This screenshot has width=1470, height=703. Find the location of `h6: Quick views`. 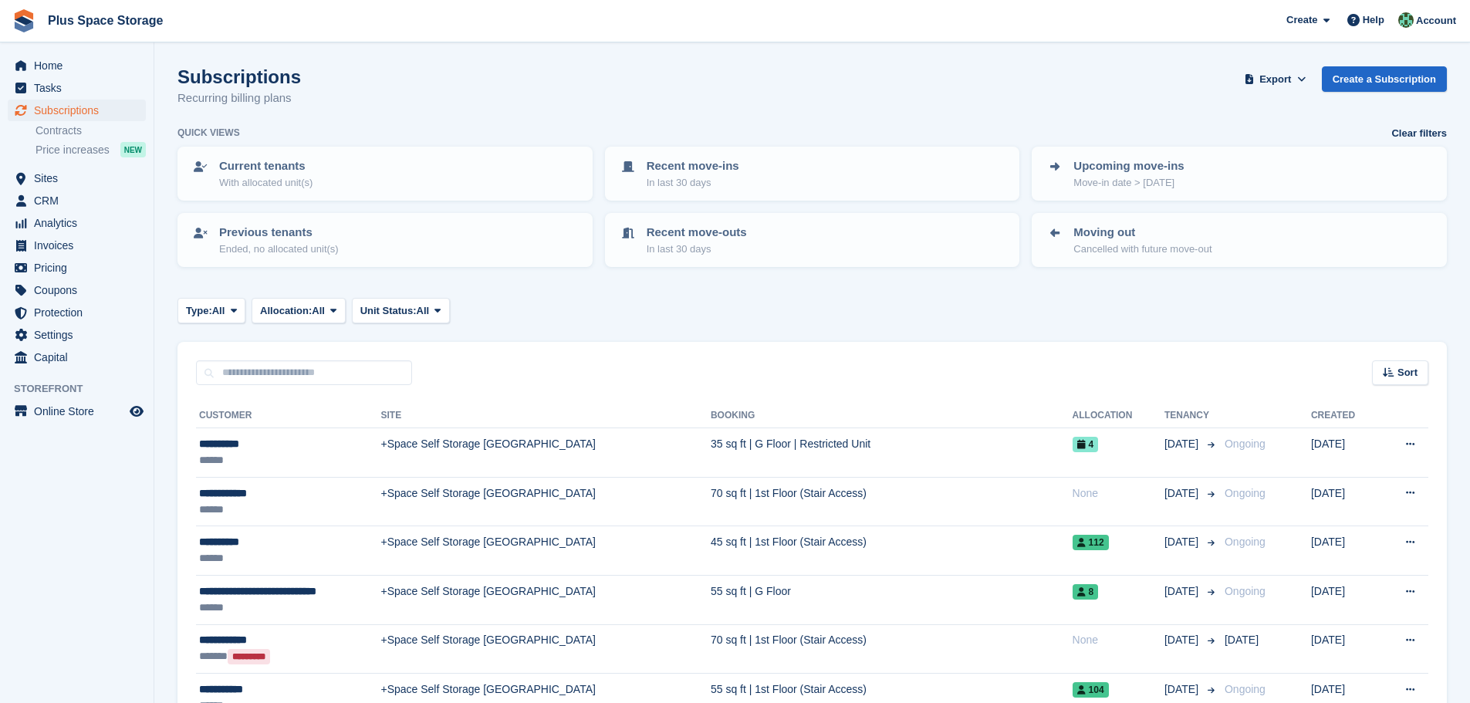

h6: Quick views is located at coordinates (208, 133).